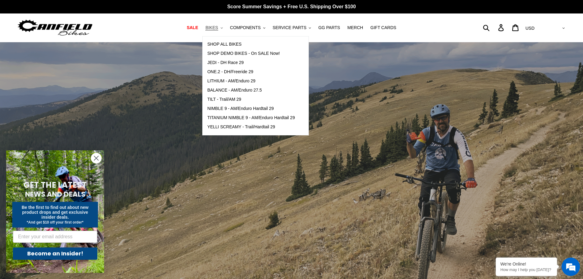 This screenshot has width=583, height=279. Describe the element at coordinates (224, 44) in the screenshot. I see `span: SHOP ALL BIKES` at that location.